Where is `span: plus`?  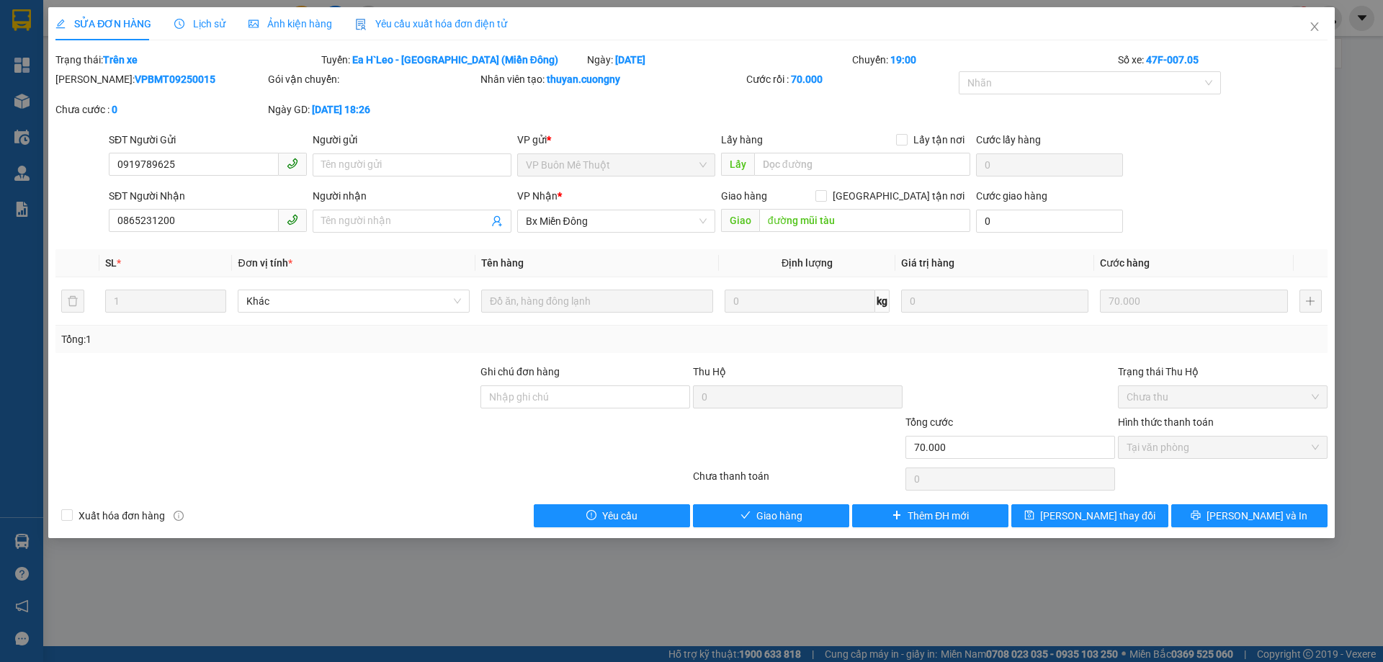 span: plus is located at coordinates (897, 516).